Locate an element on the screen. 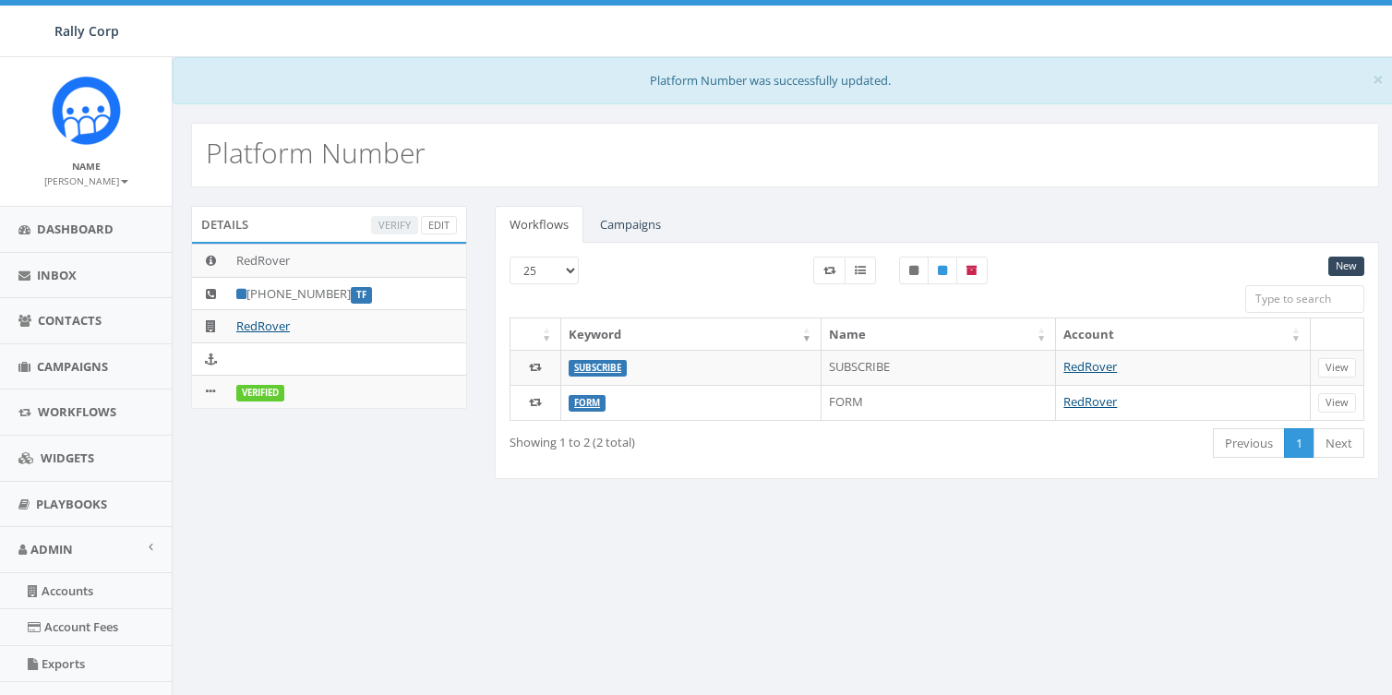  a: New is located at coordinates (1345, 266).